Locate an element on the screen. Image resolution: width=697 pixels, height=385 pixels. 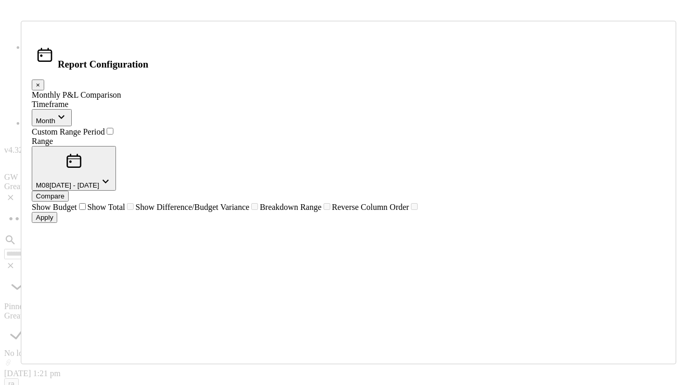
button: Compare is located at coordinates (50, 196).